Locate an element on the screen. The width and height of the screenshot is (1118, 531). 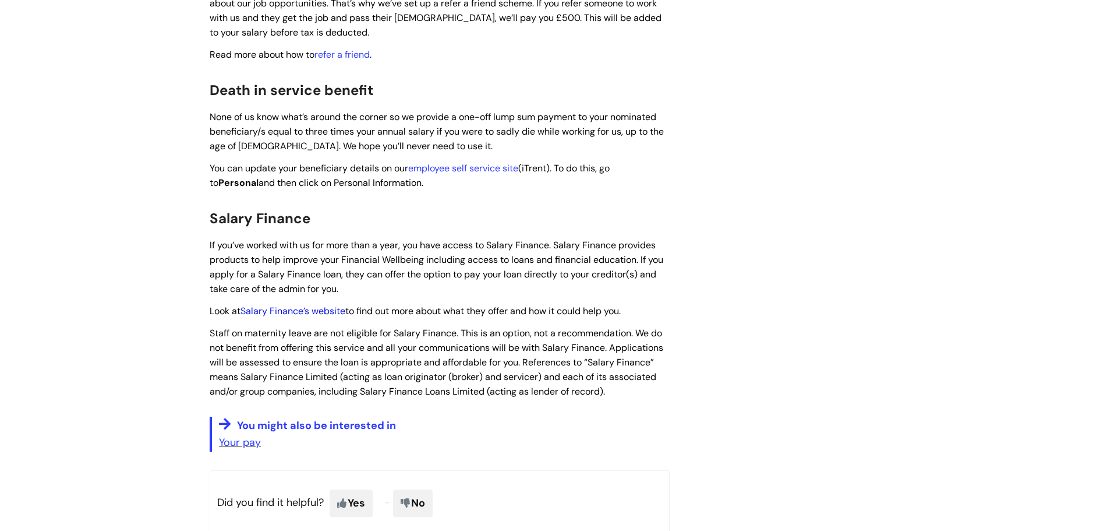
span: Staff on maternity leave are not eligible for Salary Finance. This is an option, not a recommenda... is located at coordinates (436, 362).